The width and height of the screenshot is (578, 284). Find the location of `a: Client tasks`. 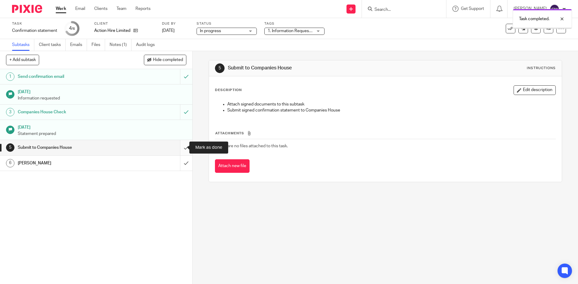

a: Client tasks is located at coordinates (52, 45).